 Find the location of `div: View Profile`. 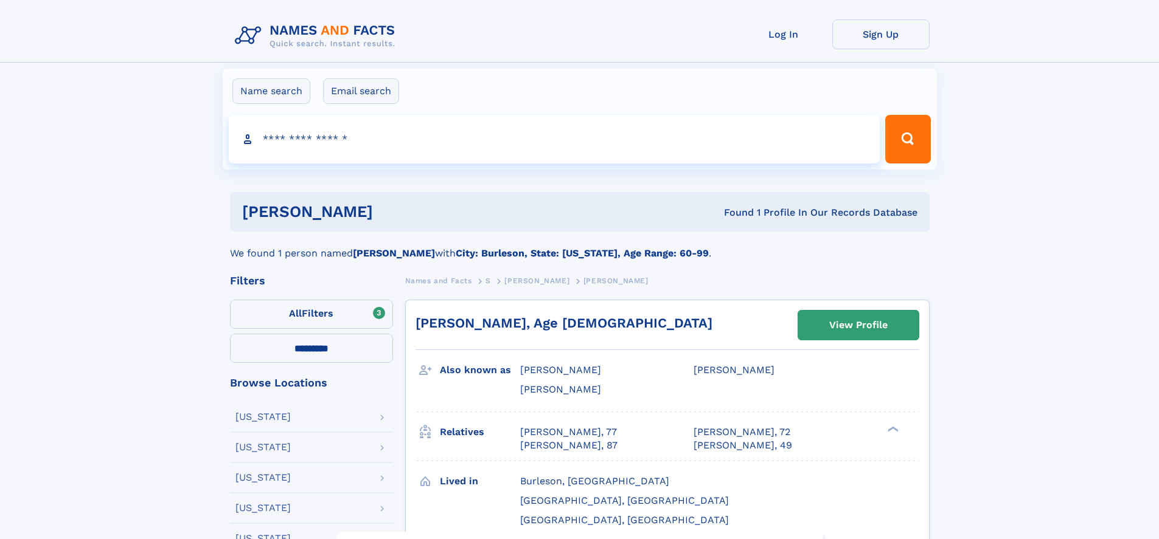

div: View Profile is located at coordinates (858, 325).